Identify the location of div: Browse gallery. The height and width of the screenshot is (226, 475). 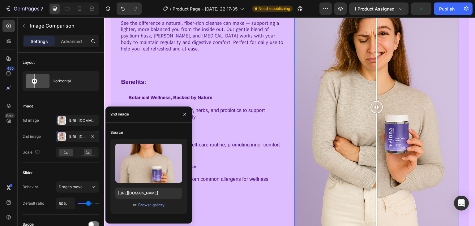
(151, 205).